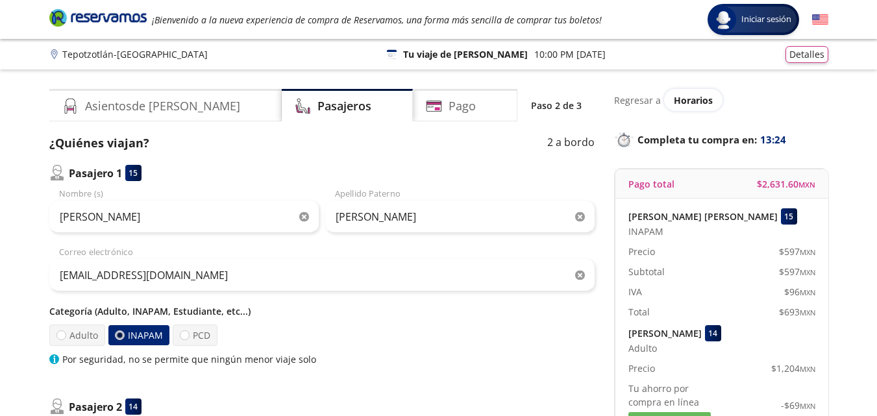 The width and height of the screenshot is (877, 416). Describe the element at coordinates (635, 291) in the screenshot. I see `p: IVA` at that location.